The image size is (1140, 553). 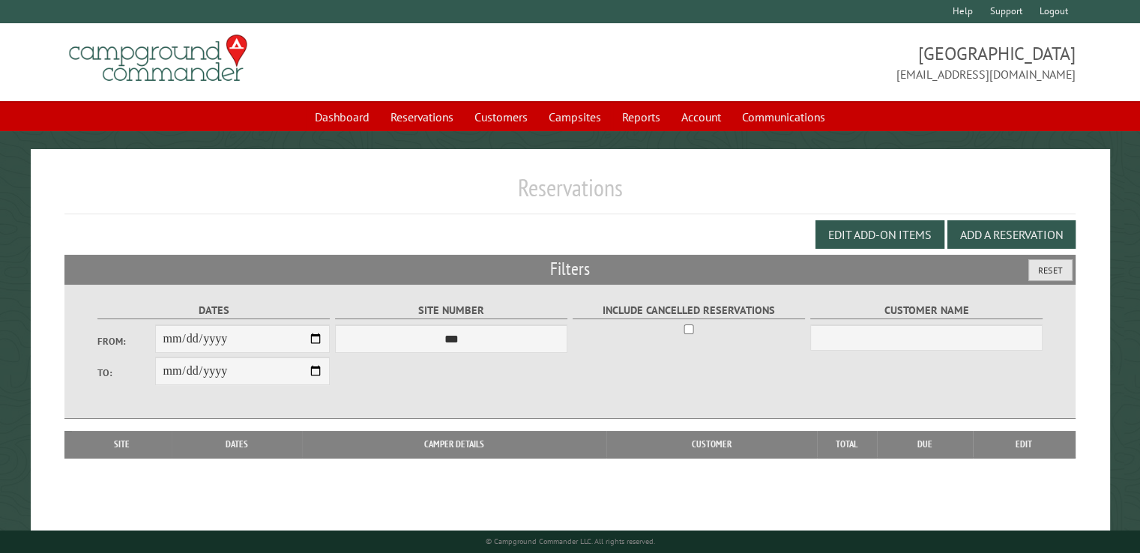 I want to click on a: Account, so click(x=701, y=117).